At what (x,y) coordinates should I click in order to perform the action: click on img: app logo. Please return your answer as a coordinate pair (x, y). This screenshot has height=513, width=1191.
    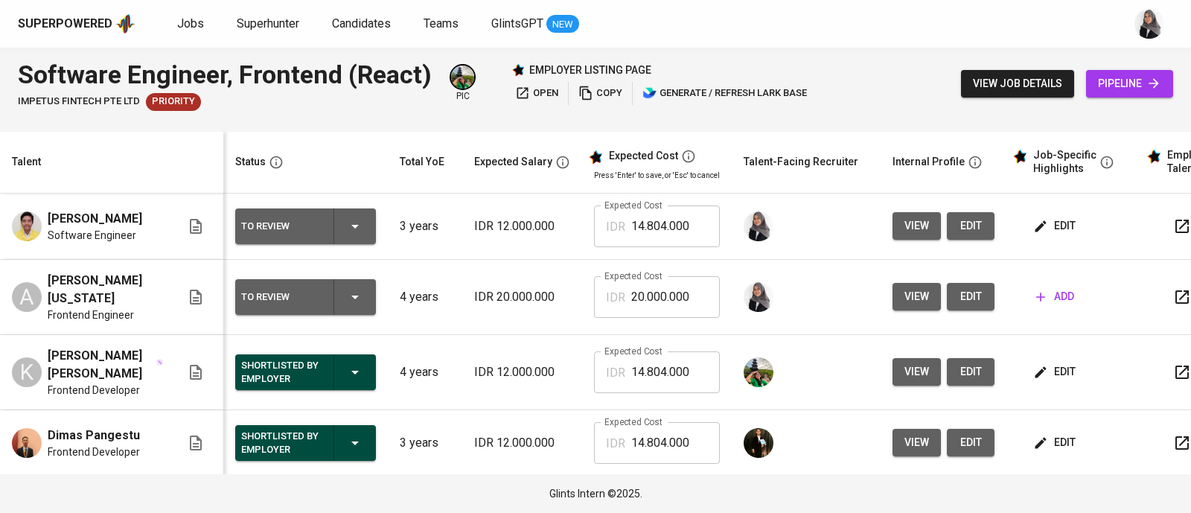
    Looking at the image, I should click on (125, 24).